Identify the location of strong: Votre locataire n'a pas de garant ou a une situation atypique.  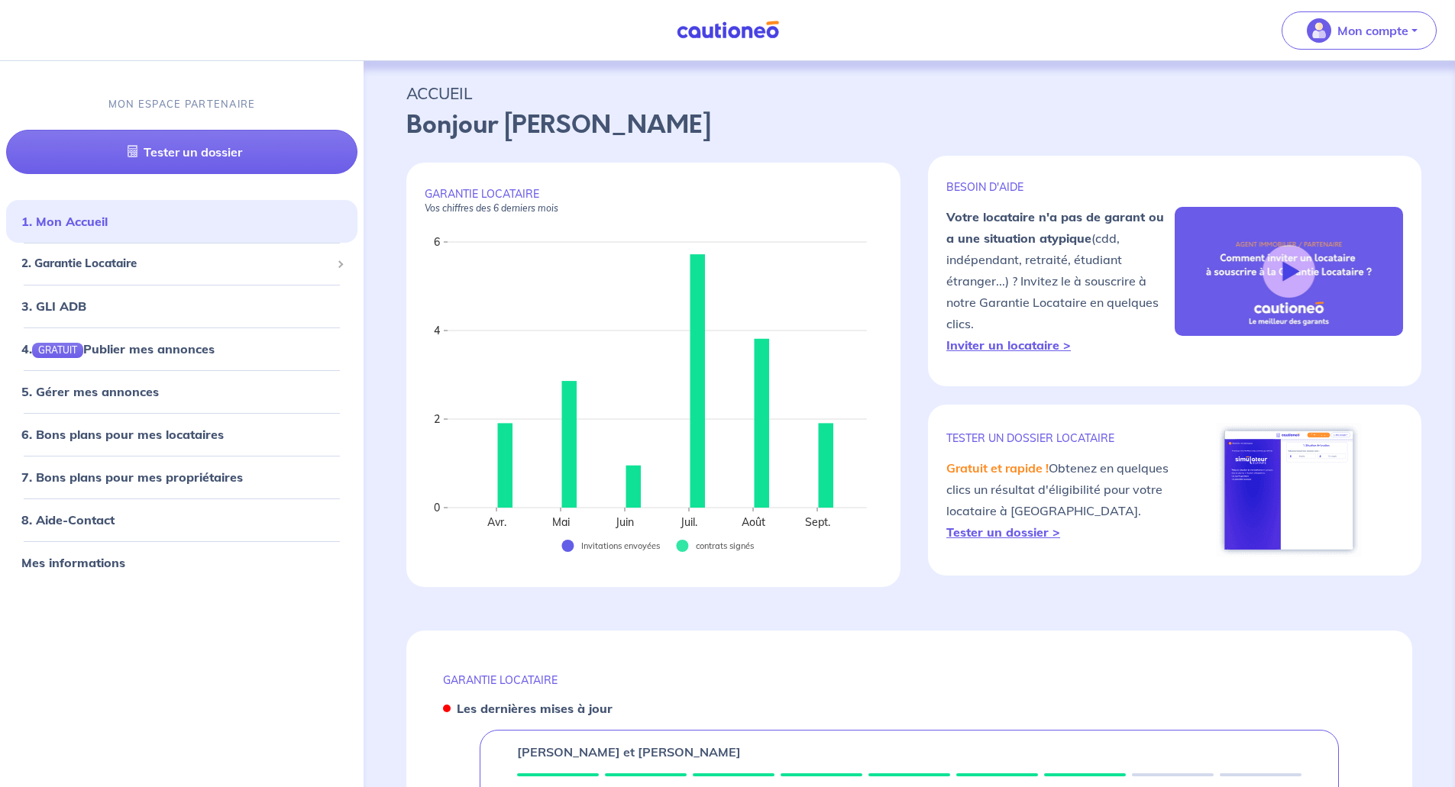
(1054, 228).